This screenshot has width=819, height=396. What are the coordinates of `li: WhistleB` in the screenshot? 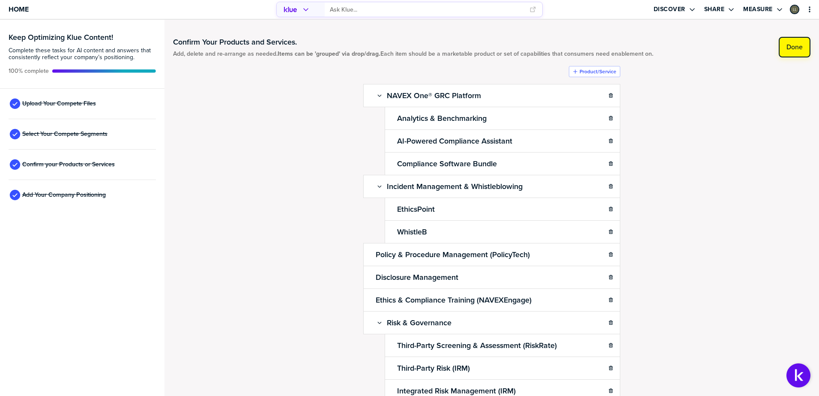 It's located at (492, 232).